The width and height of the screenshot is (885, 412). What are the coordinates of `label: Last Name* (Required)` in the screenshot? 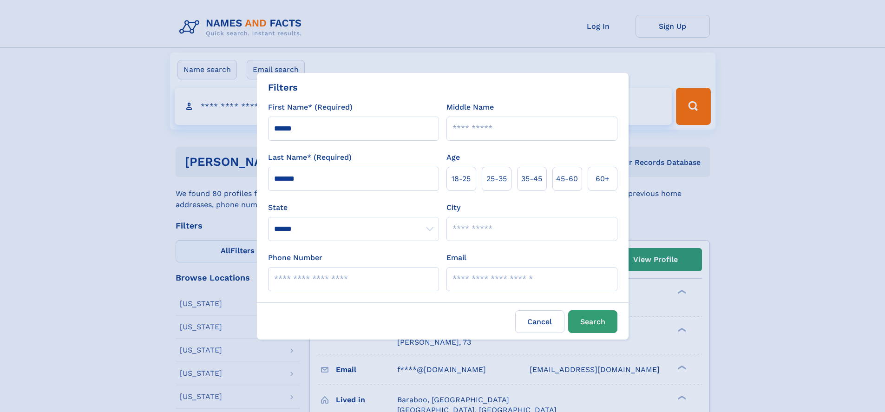 It's located at (310, 157).